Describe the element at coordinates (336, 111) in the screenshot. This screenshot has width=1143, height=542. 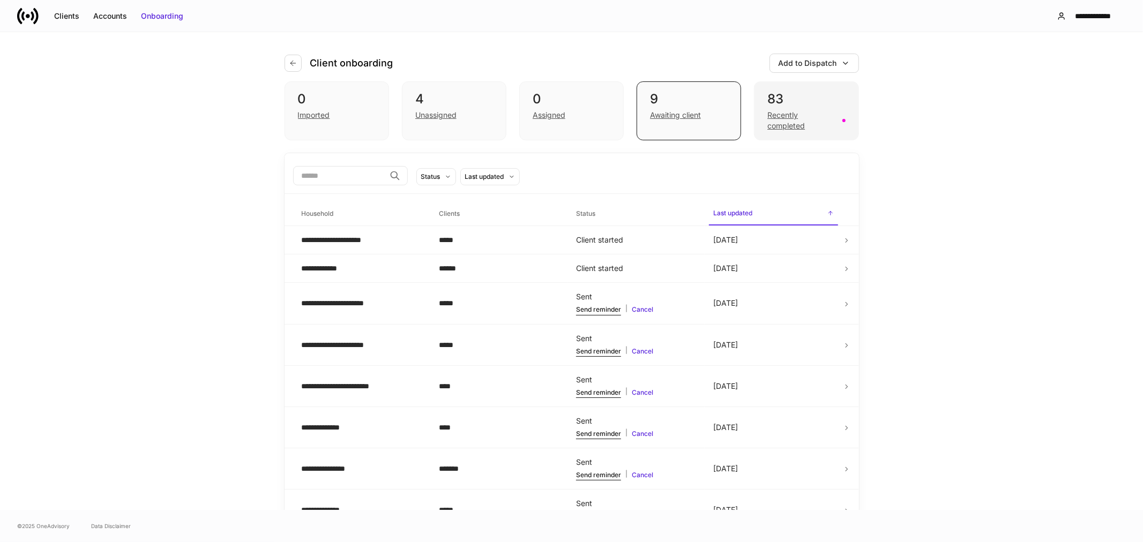
I see `div: 0Imported` at that location.